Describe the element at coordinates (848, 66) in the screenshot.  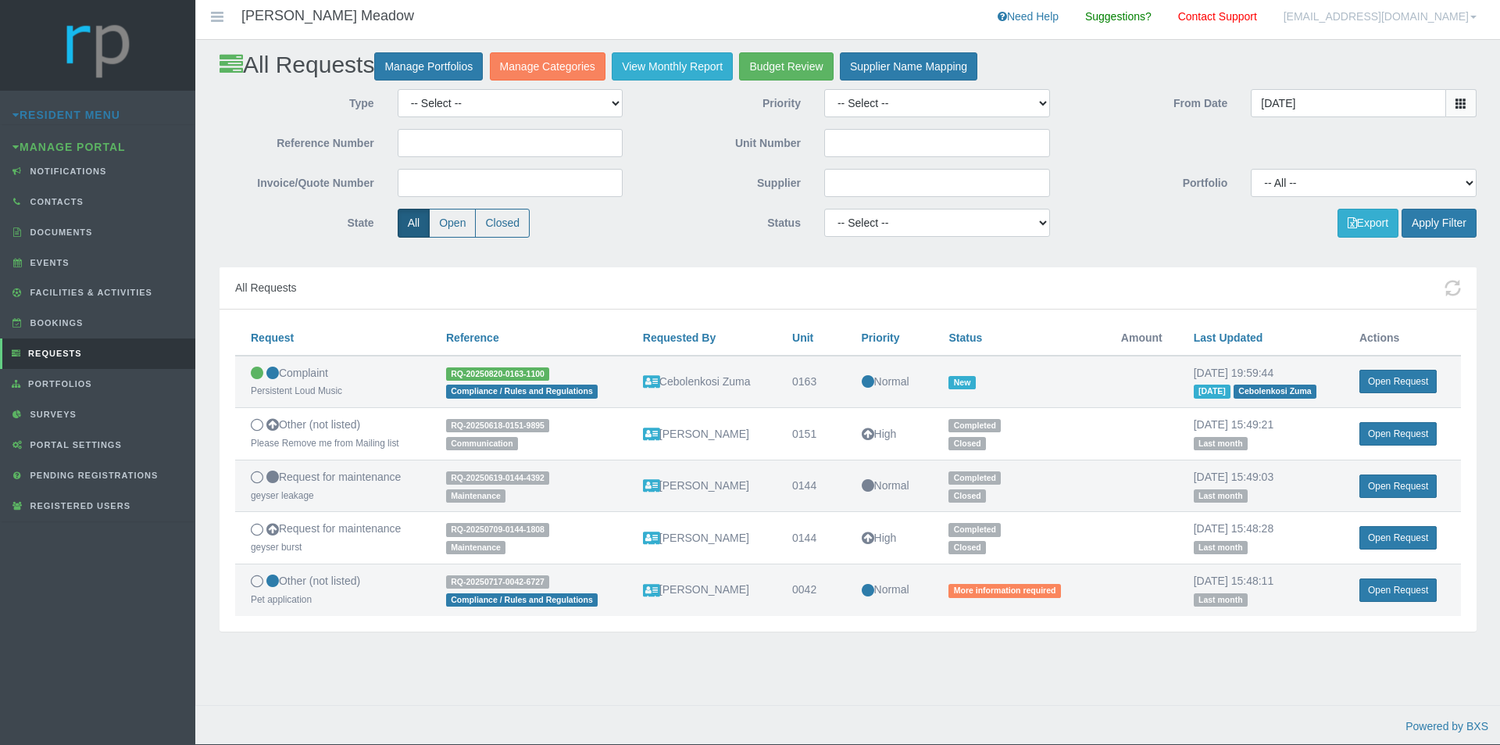
I see `h2: All Requests` at that location.